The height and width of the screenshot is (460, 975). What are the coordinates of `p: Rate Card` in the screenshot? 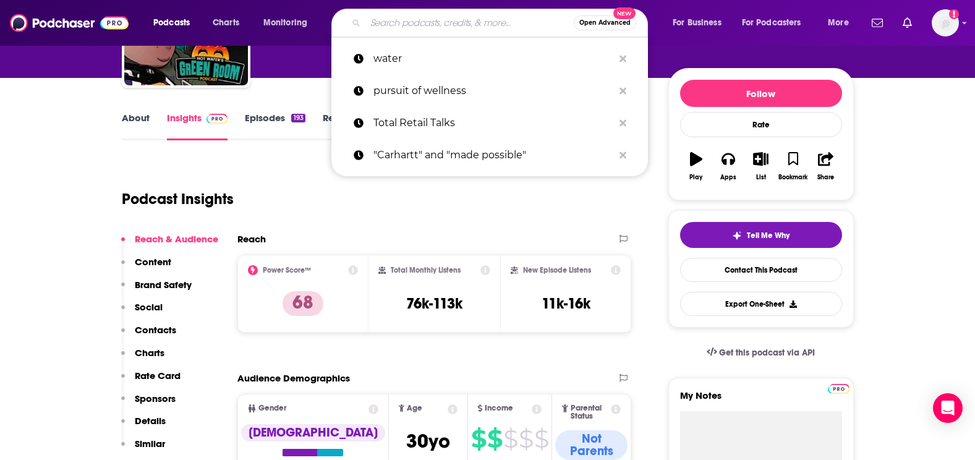 It's located at (158, 375).